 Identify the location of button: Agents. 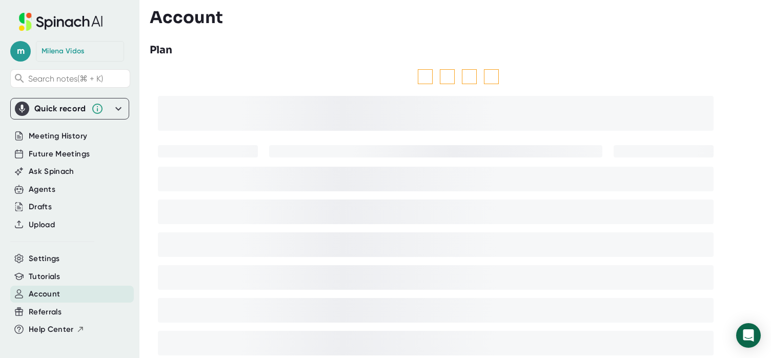
(42, 189).